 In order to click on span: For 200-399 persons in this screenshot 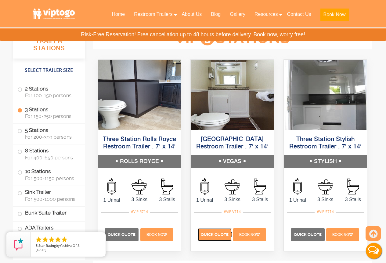, I will do `click(51, 137)`.